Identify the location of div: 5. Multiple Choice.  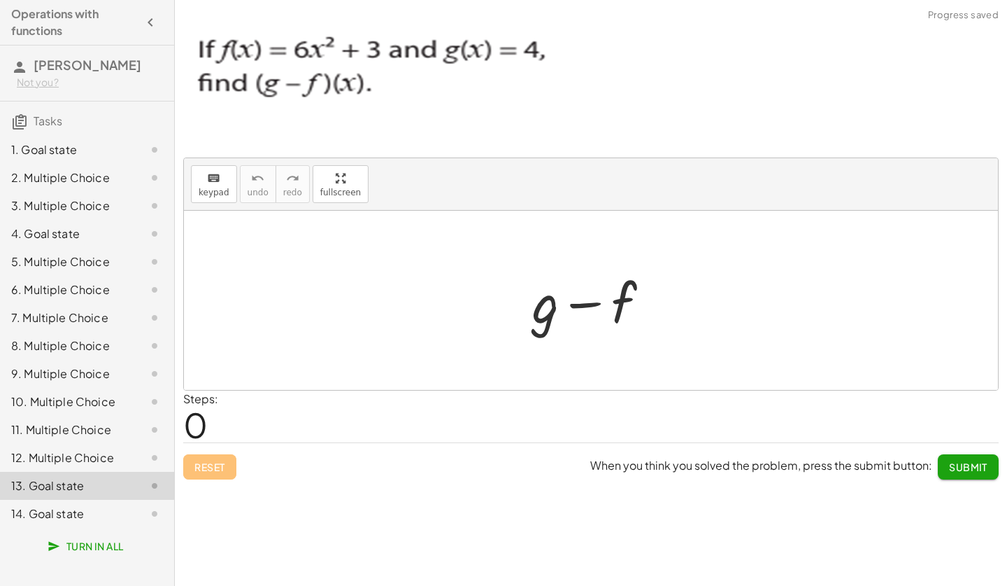
(67, 262).